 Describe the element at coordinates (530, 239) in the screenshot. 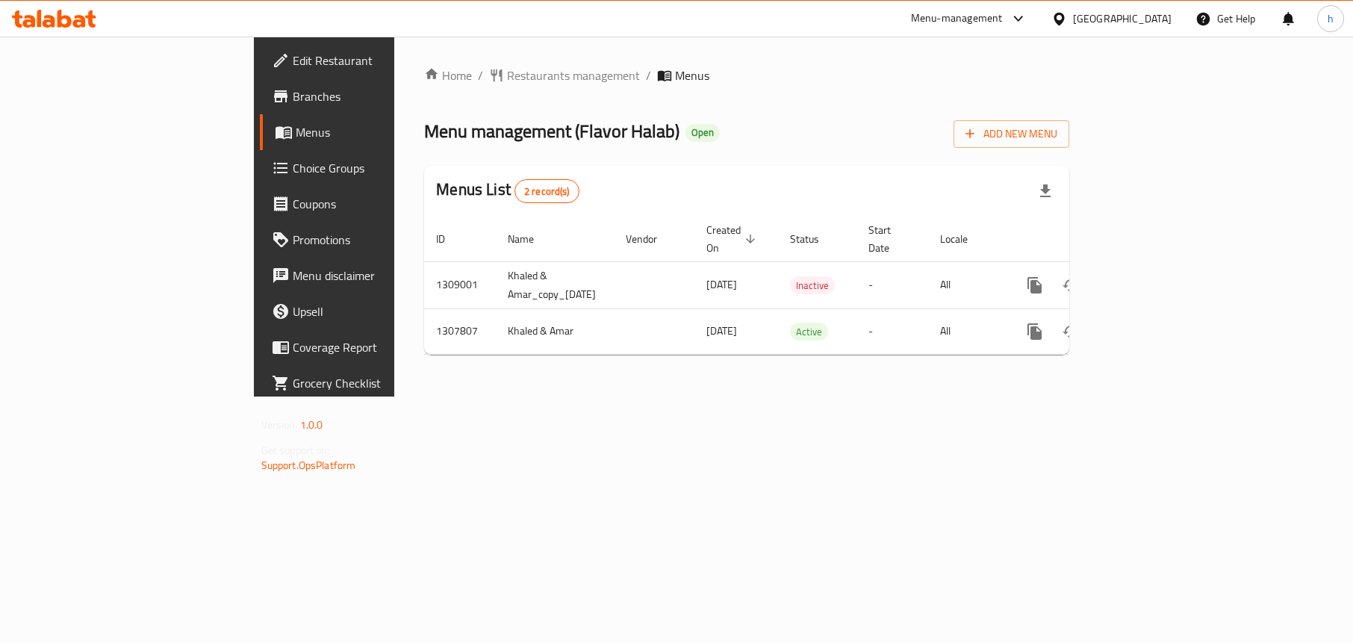

I see `span: Name` at that location.